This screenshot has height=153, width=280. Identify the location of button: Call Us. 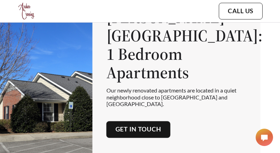
(240, 11).